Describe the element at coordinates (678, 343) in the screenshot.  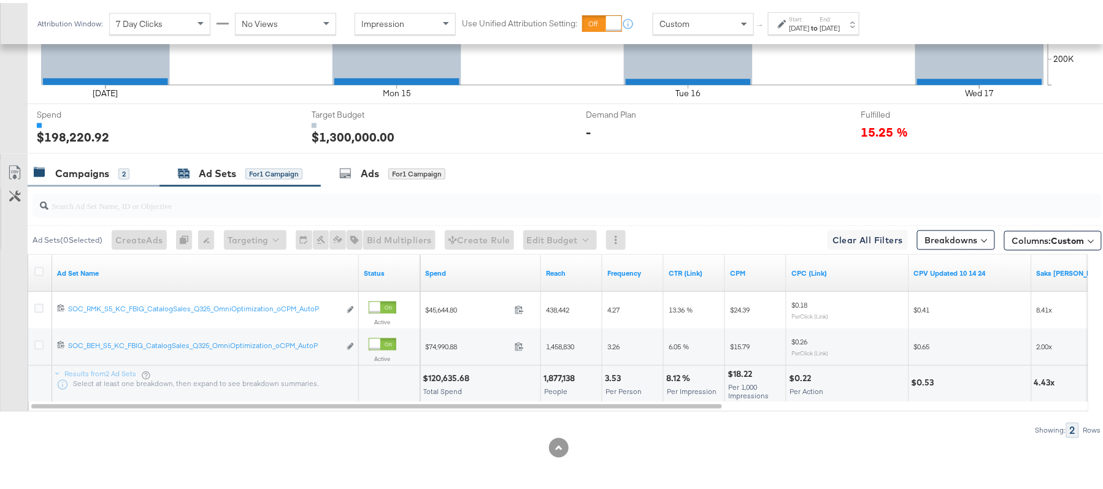
I see `span: 6.05 %` at that location.